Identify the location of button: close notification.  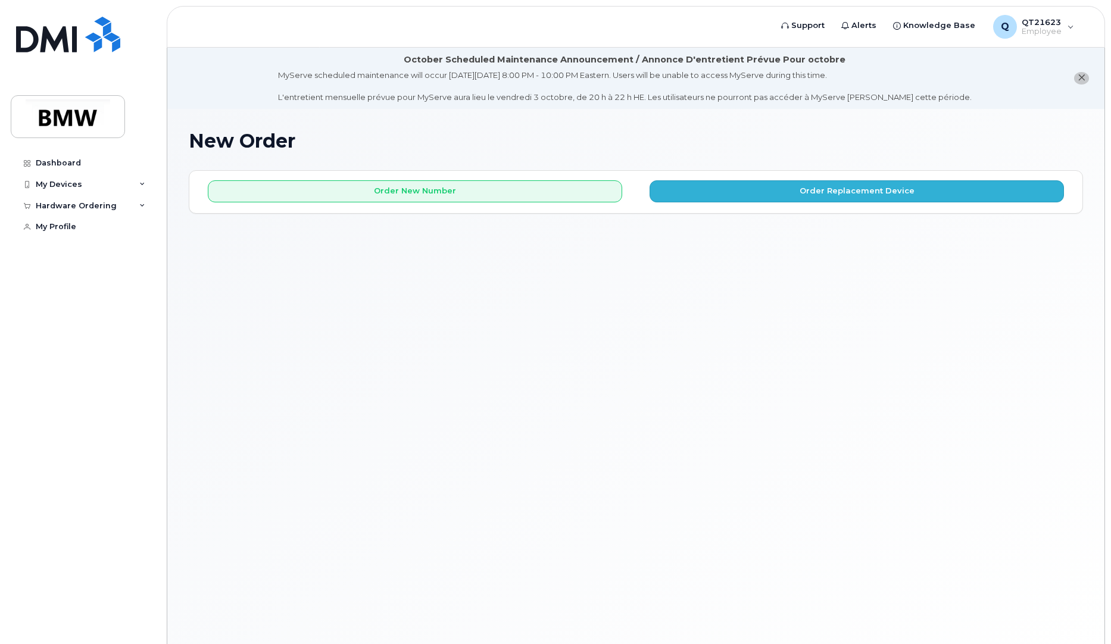
(1081, 78).